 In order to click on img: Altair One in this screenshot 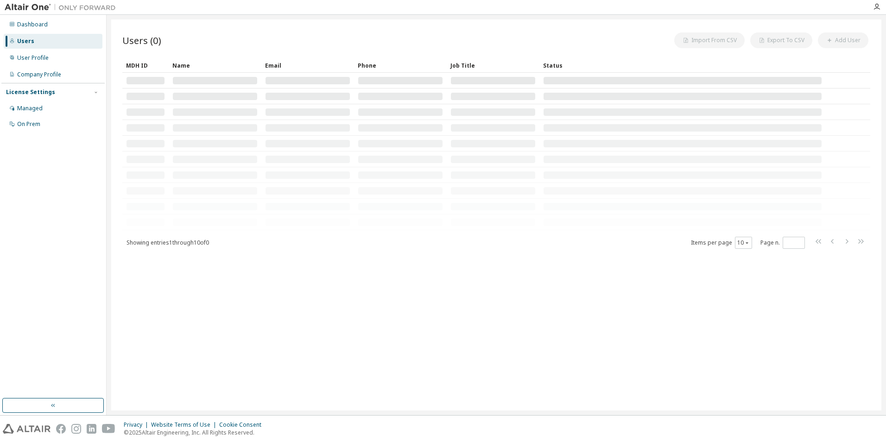, I will do `click(63, 7)`.